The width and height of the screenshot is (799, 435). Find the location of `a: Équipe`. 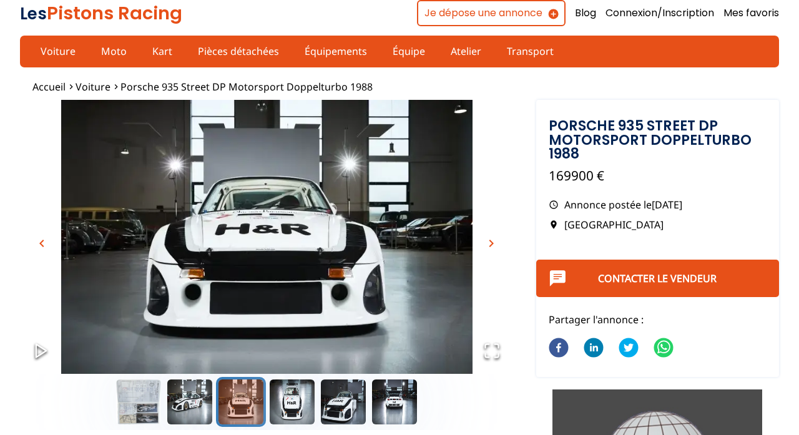

a: Équipe is located at coordinates (409, 51).